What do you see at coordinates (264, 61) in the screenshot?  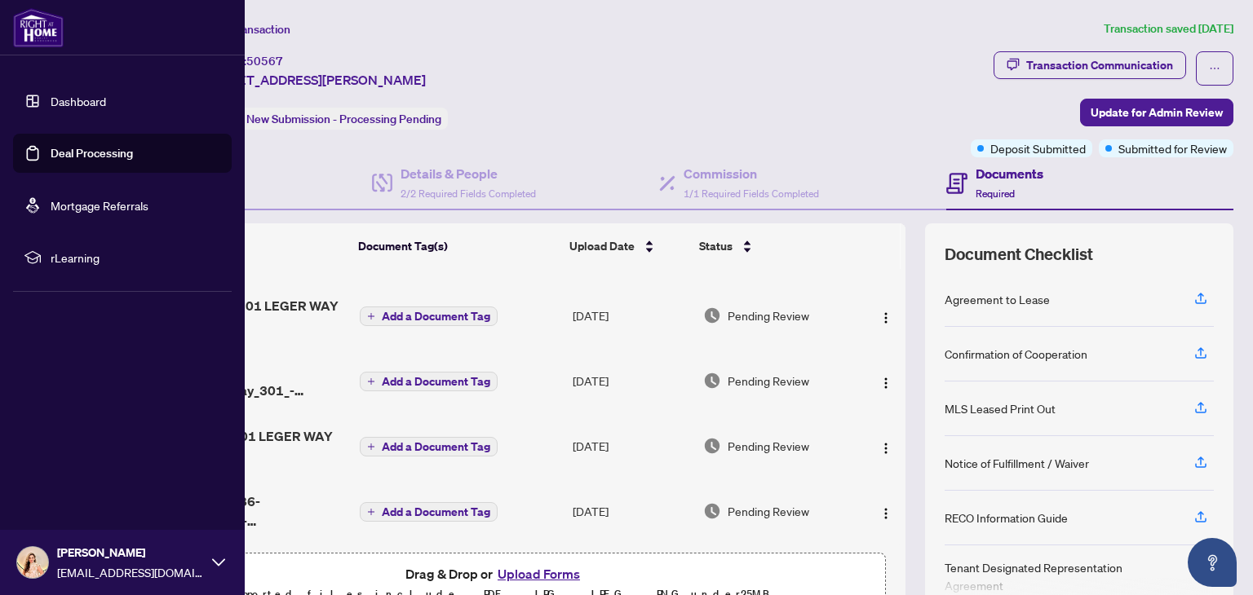 I see `span: 50567` at bounding box center [264, 61].